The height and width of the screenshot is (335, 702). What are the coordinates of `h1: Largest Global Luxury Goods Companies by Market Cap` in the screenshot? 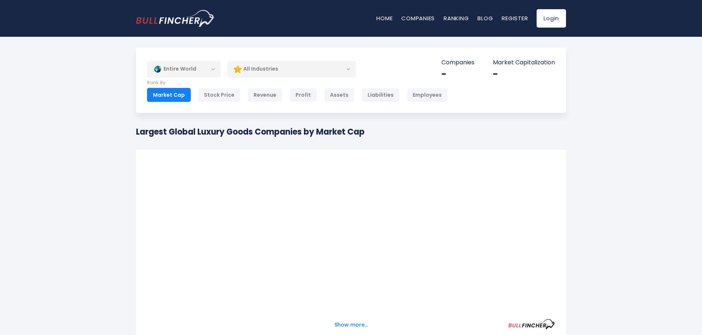 It's located at (250, 132).